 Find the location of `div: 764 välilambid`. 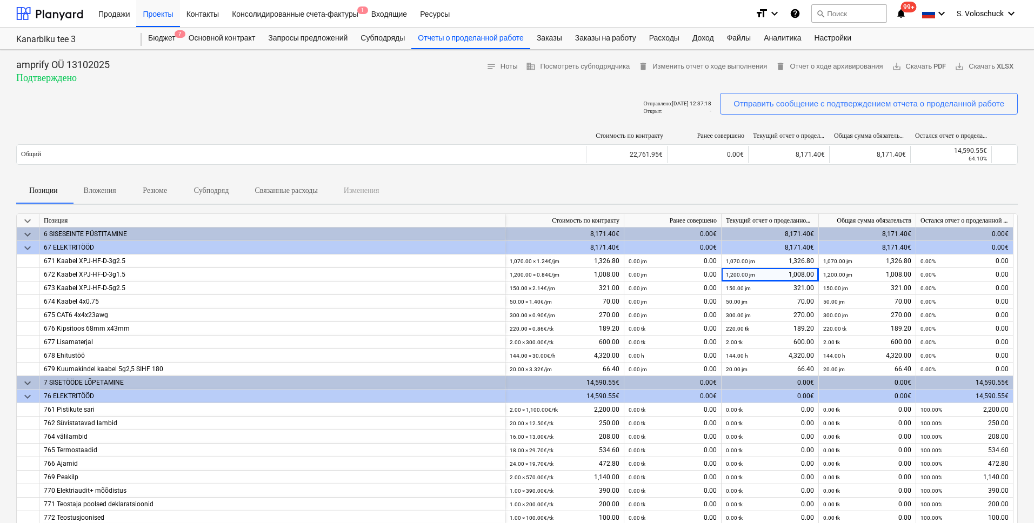

div: 764 välilambid is located at coordinates (272, 437).